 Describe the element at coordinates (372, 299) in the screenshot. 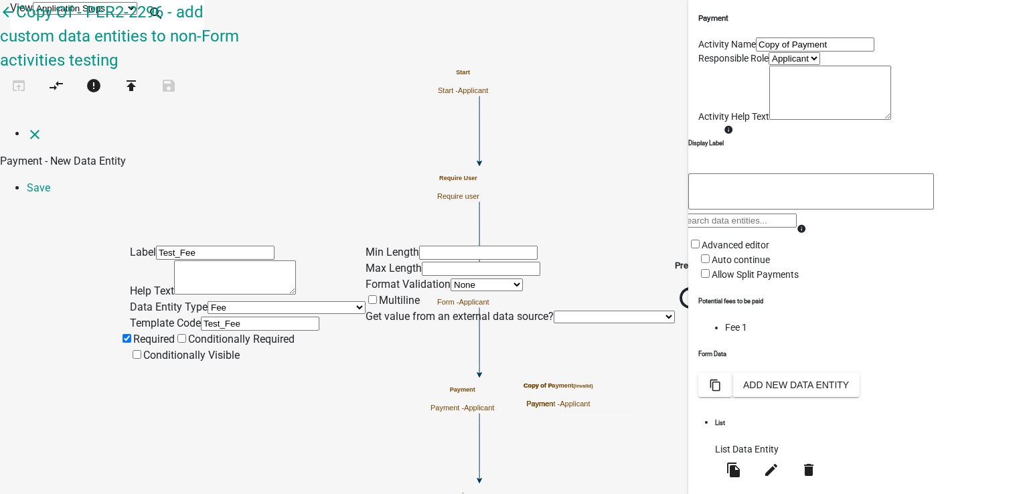

I see `input: Multiline` at that location.